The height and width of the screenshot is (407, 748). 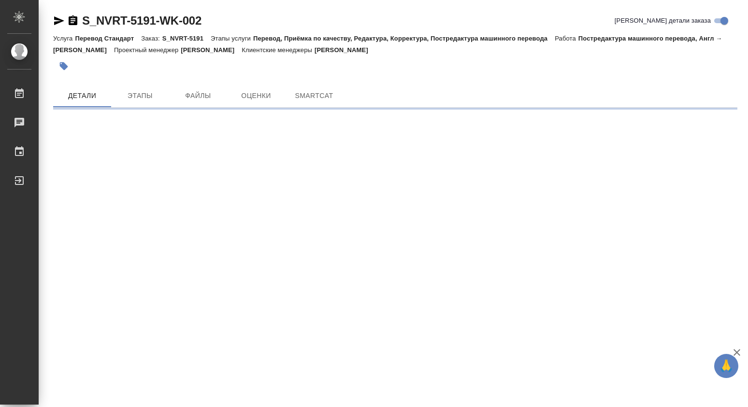 What do you see at coordinates (404, 38) in the screenshot?
I see `p: Перевод, Приёмка по качеству, Редактура, Корректура, Постредактура машинного перевода` at bounding box center [404, 38].